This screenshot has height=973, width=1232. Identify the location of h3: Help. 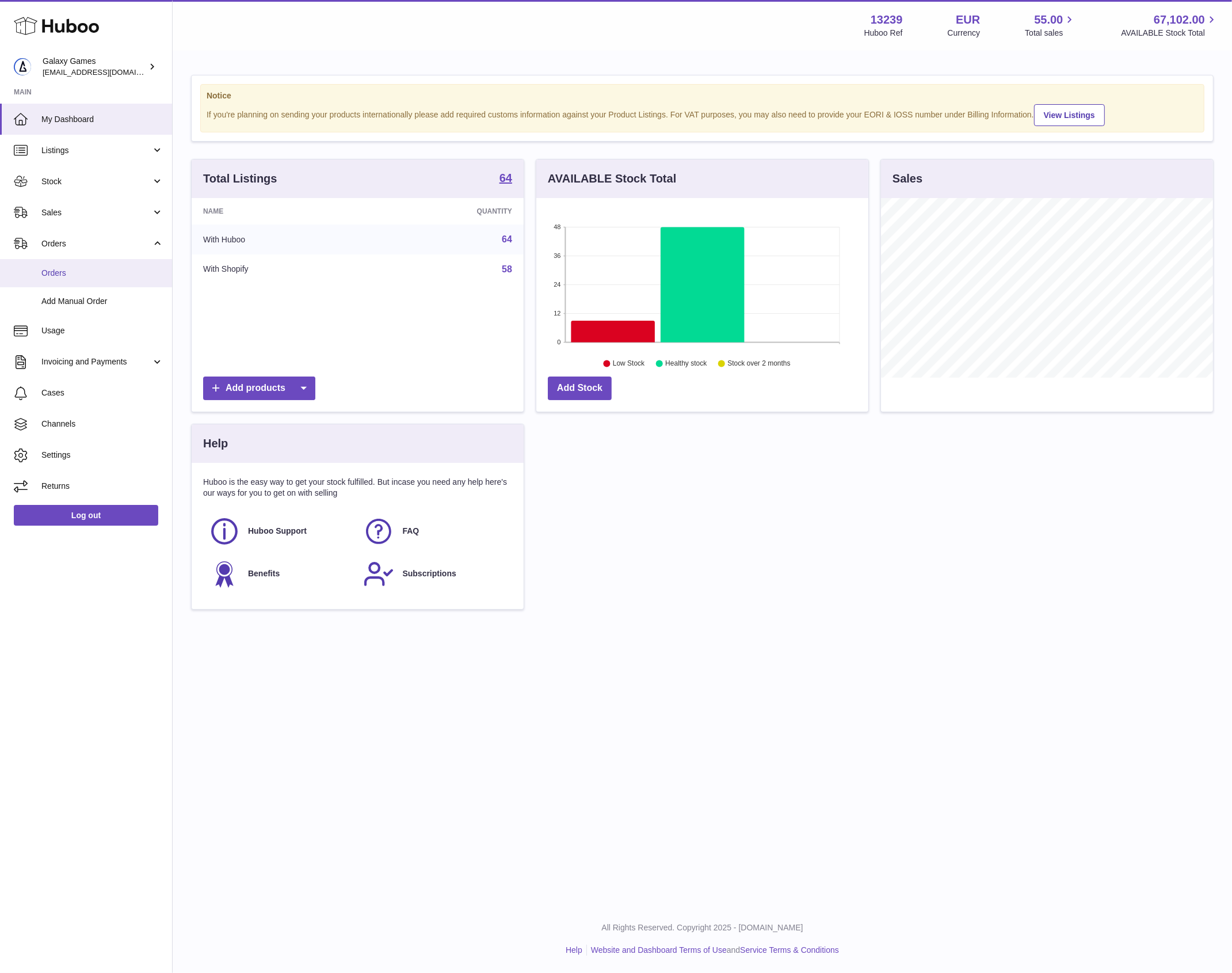
(215, 443).